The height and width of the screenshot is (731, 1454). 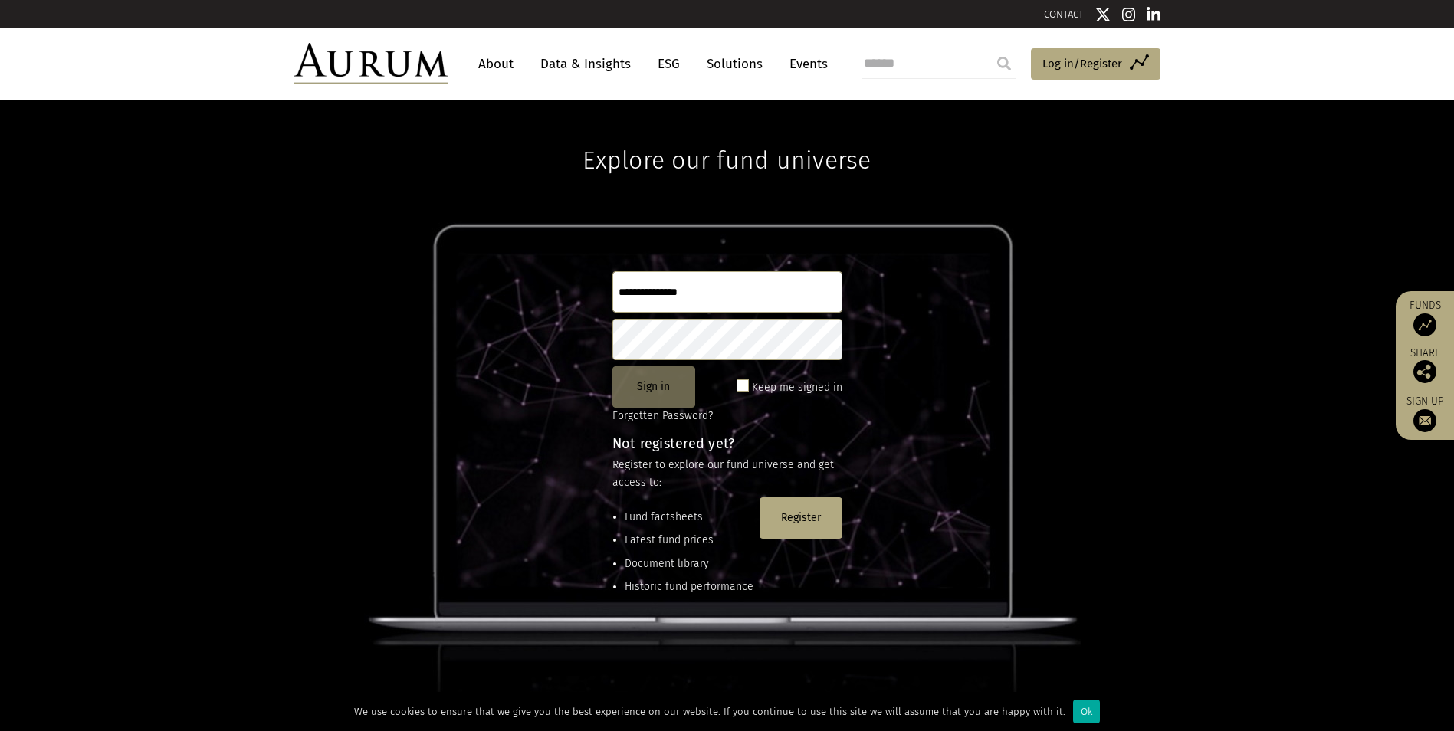 What do you see at coordinates (654, 387) in the screenshot?
I see `button: Sign in` at bounding box center [654, 387].